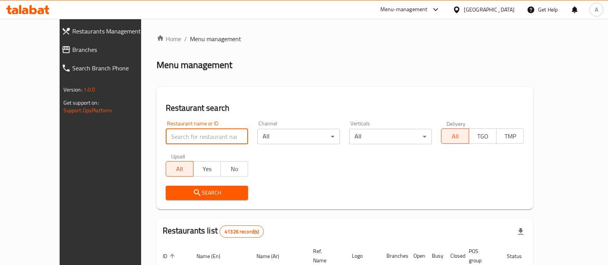 The image size is (608, 265). Describe the element at coordinates (170, 256) in the screenshot. I see `span: ID` at that location.